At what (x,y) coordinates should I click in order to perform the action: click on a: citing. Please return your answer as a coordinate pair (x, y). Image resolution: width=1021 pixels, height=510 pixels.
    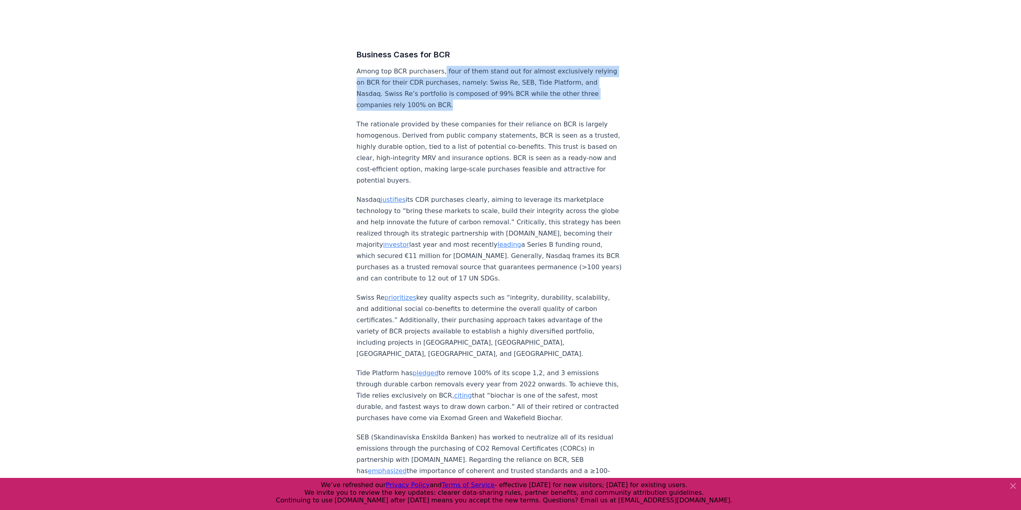
    Looking at the image, I should click on (463, 395).